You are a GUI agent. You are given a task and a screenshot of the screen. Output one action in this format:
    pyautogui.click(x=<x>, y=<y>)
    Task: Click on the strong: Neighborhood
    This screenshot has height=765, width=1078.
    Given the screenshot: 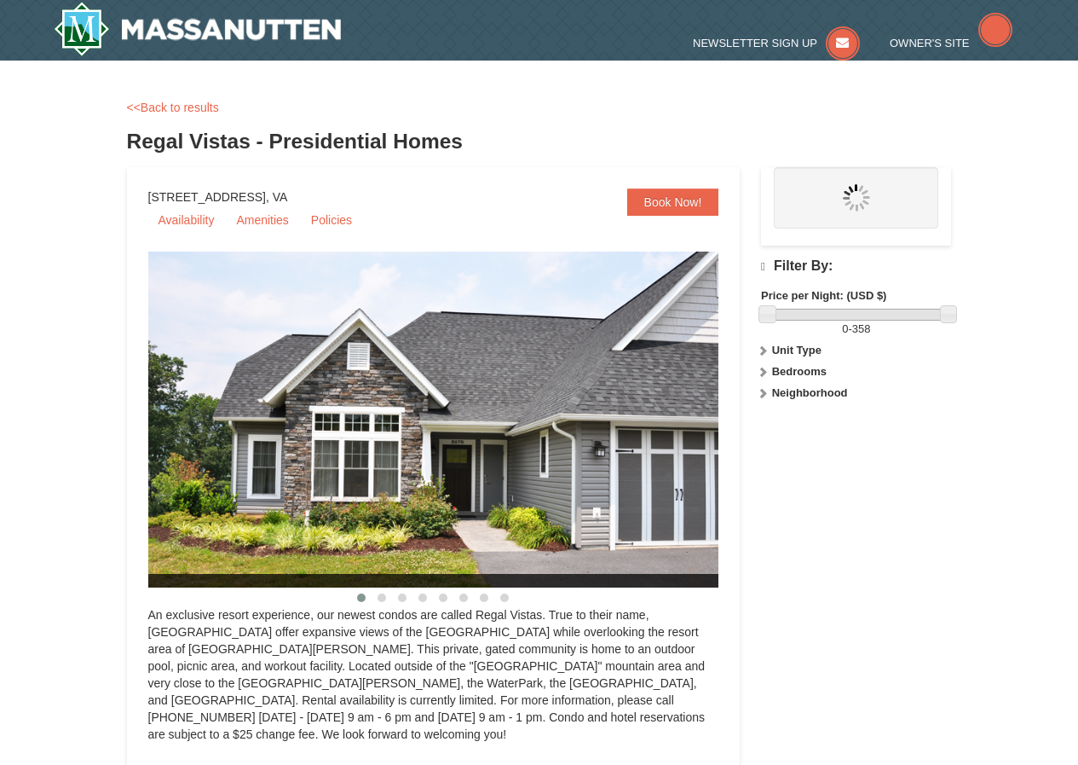 What is the action you would take?
    pyautogui.click(x=810, y=392)
    